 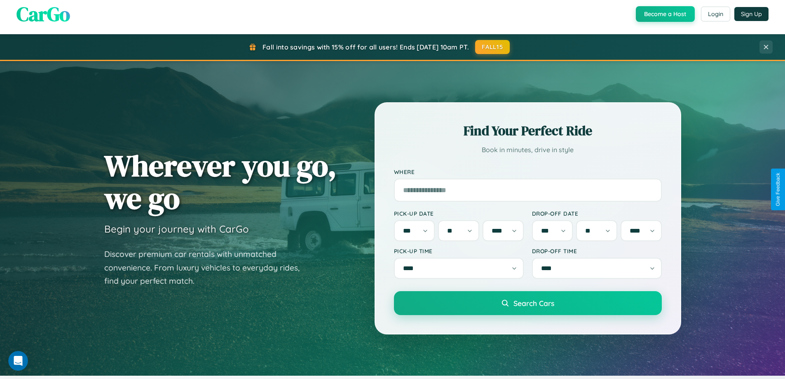 I want to click on div: Give Feedback, so click(x=778, y=189).